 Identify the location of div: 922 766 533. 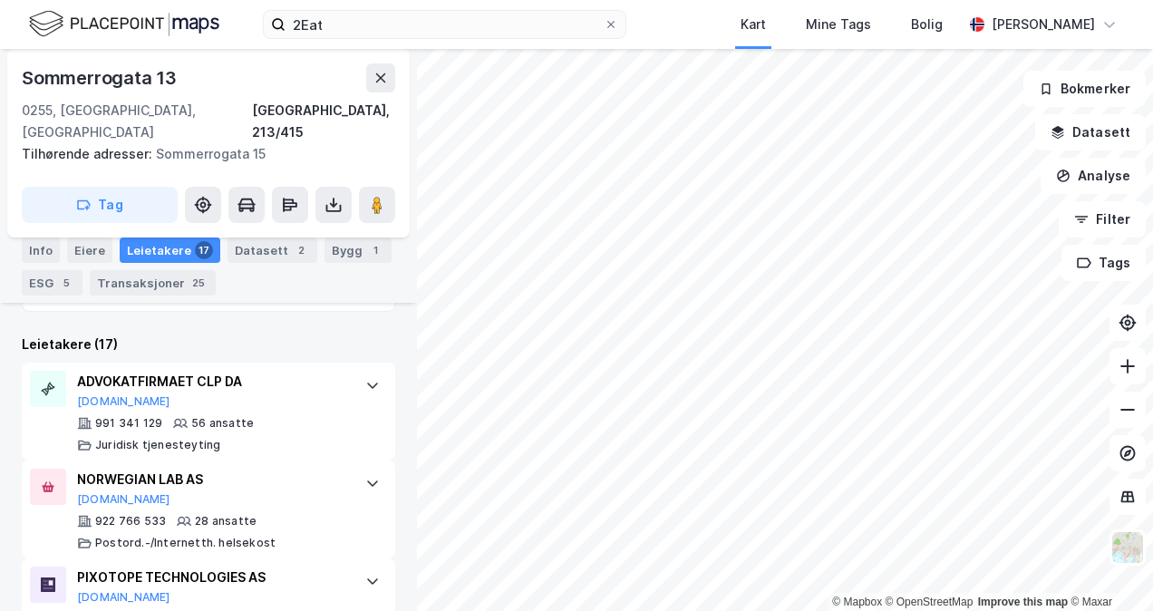
(131, 521).